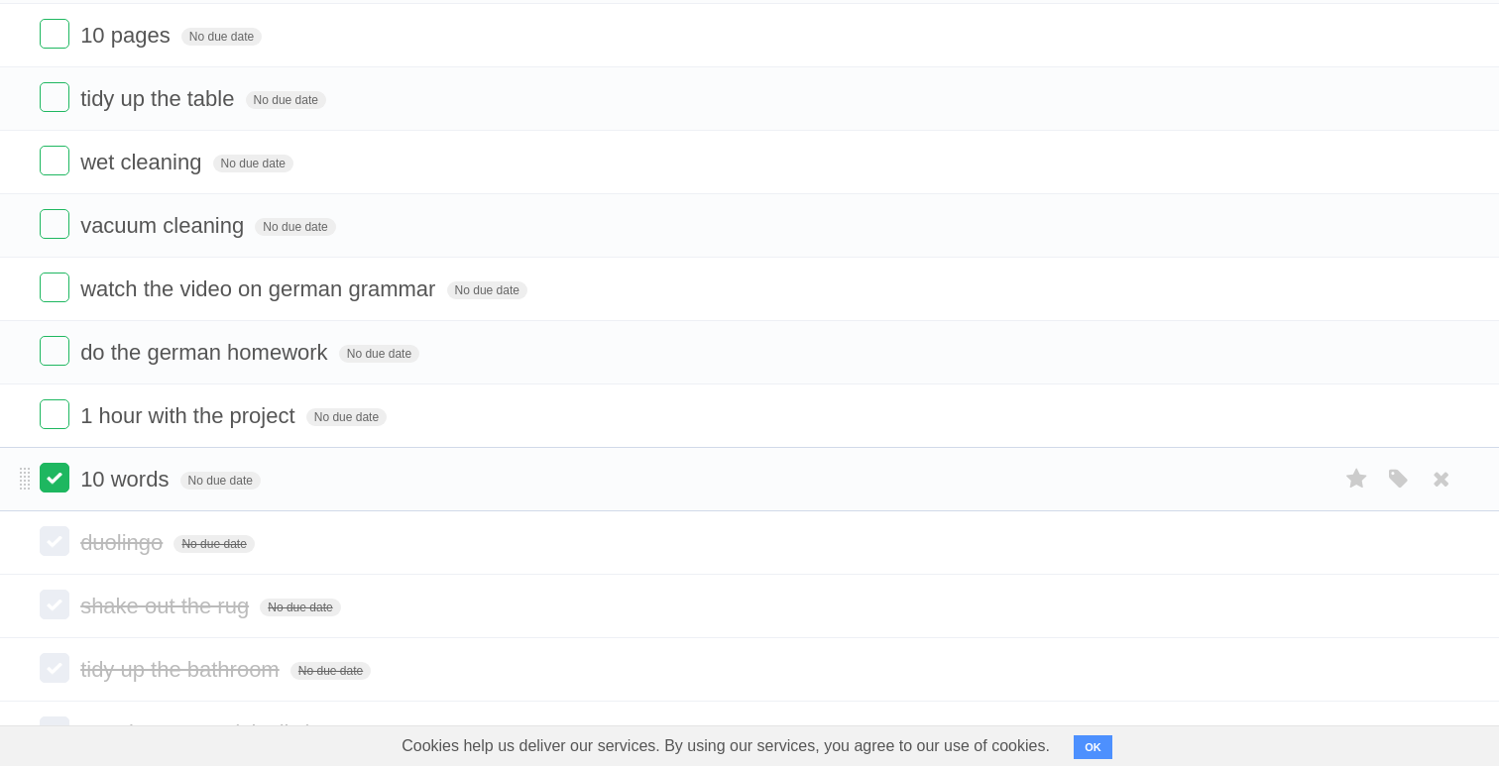 The image size is (1499, 766). I want to click on span: duolingo, so click(124, 542).